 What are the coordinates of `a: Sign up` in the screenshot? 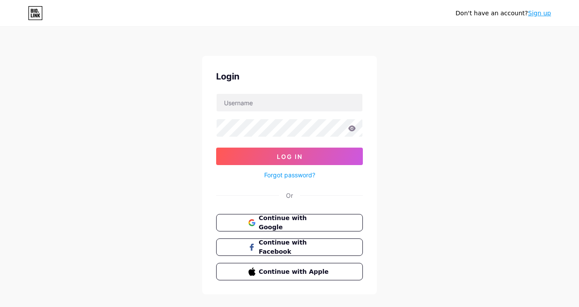 It's located at (539, 13).